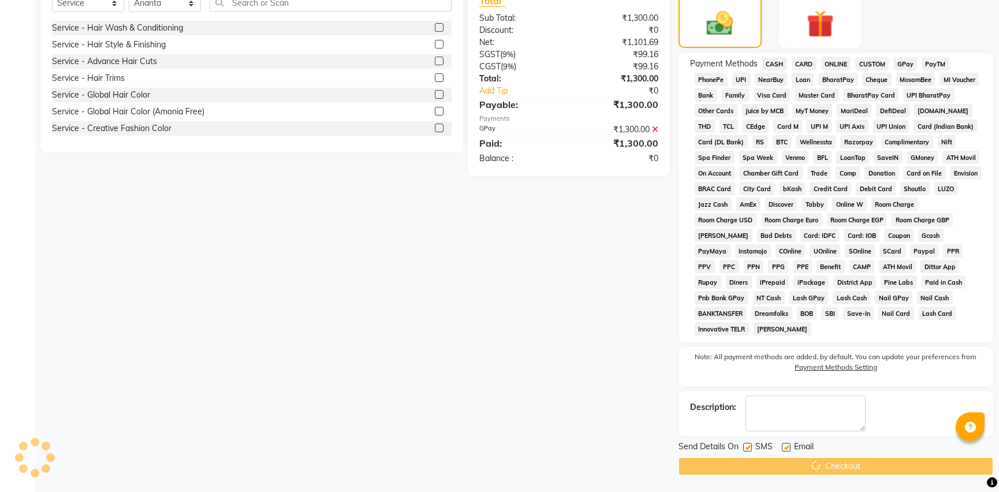 This screenshot has height=492, width=999. Describe the element at coordinates (939, 266) in the screenshot. I see `span: Dittor App` at that location.